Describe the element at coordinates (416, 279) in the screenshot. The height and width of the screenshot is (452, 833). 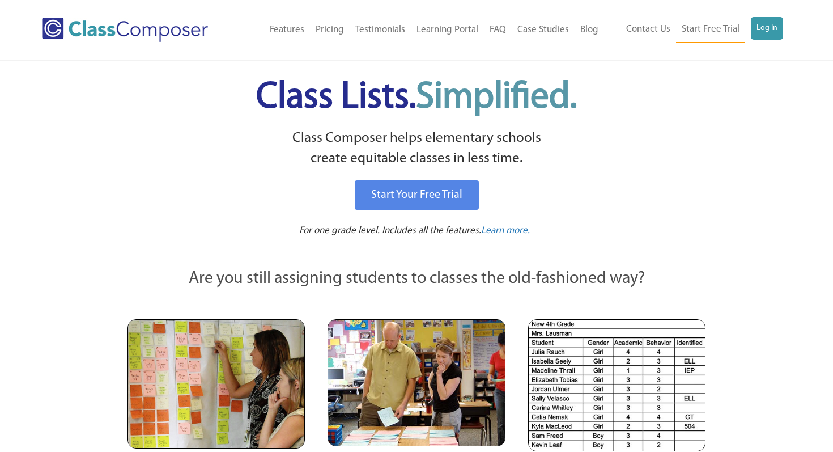
I see `p: Are you still assigning students to classes the old-fashioned way?` at that location.